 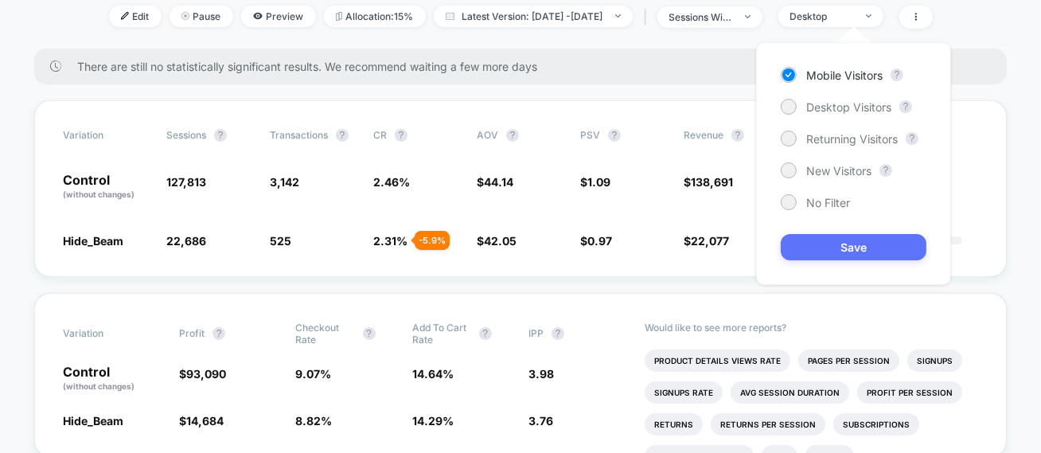 I want to click on button: Save, so click(x=853, y=247).